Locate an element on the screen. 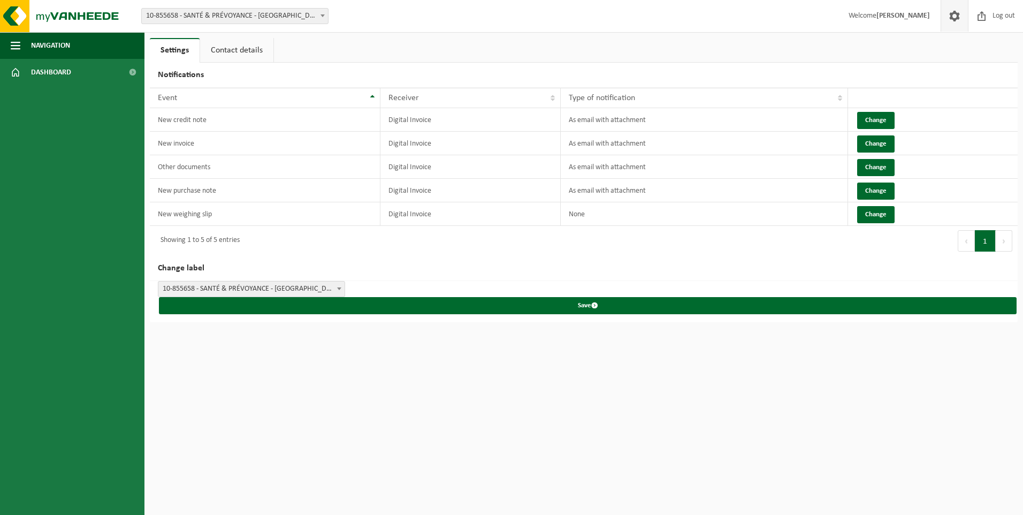 The image size is (1023, 515). a: Settings is located at coordinates (174, 50).